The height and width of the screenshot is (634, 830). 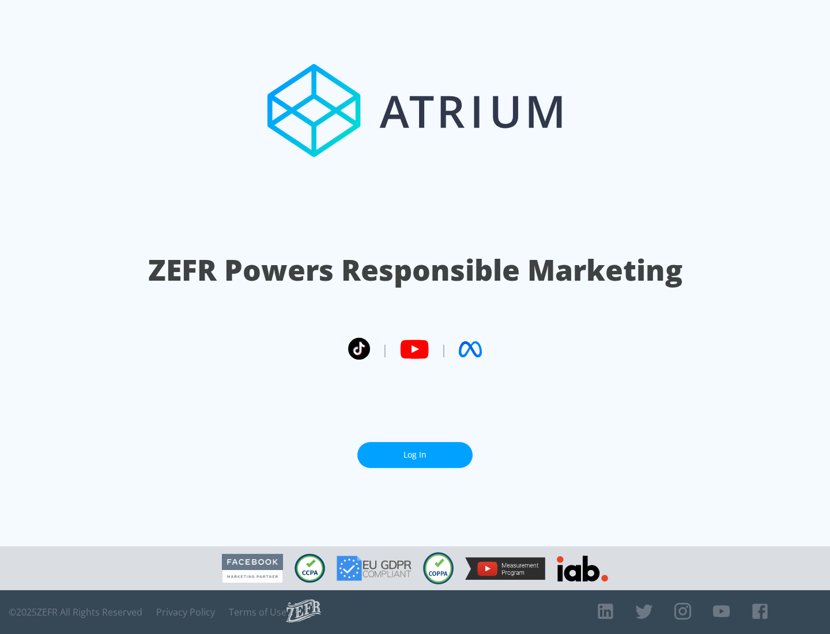 What do you see at coordinates (582, 569) in the screenshot?
I see `img: IAB` at bounding box center [582, 569].